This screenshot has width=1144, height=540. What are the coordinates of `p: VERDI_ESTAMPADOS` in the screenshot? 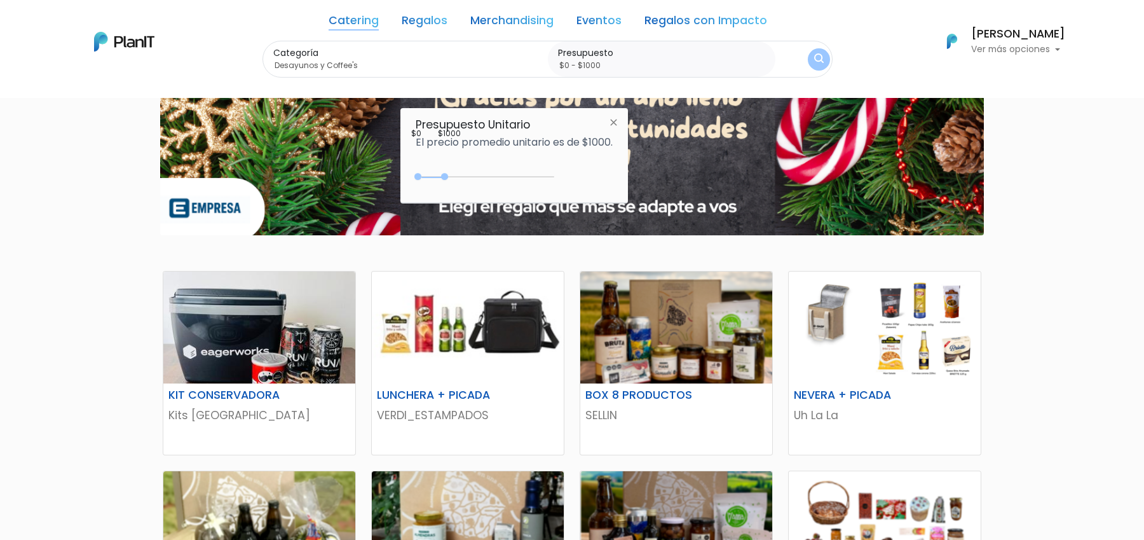 It's located at (468, 415).